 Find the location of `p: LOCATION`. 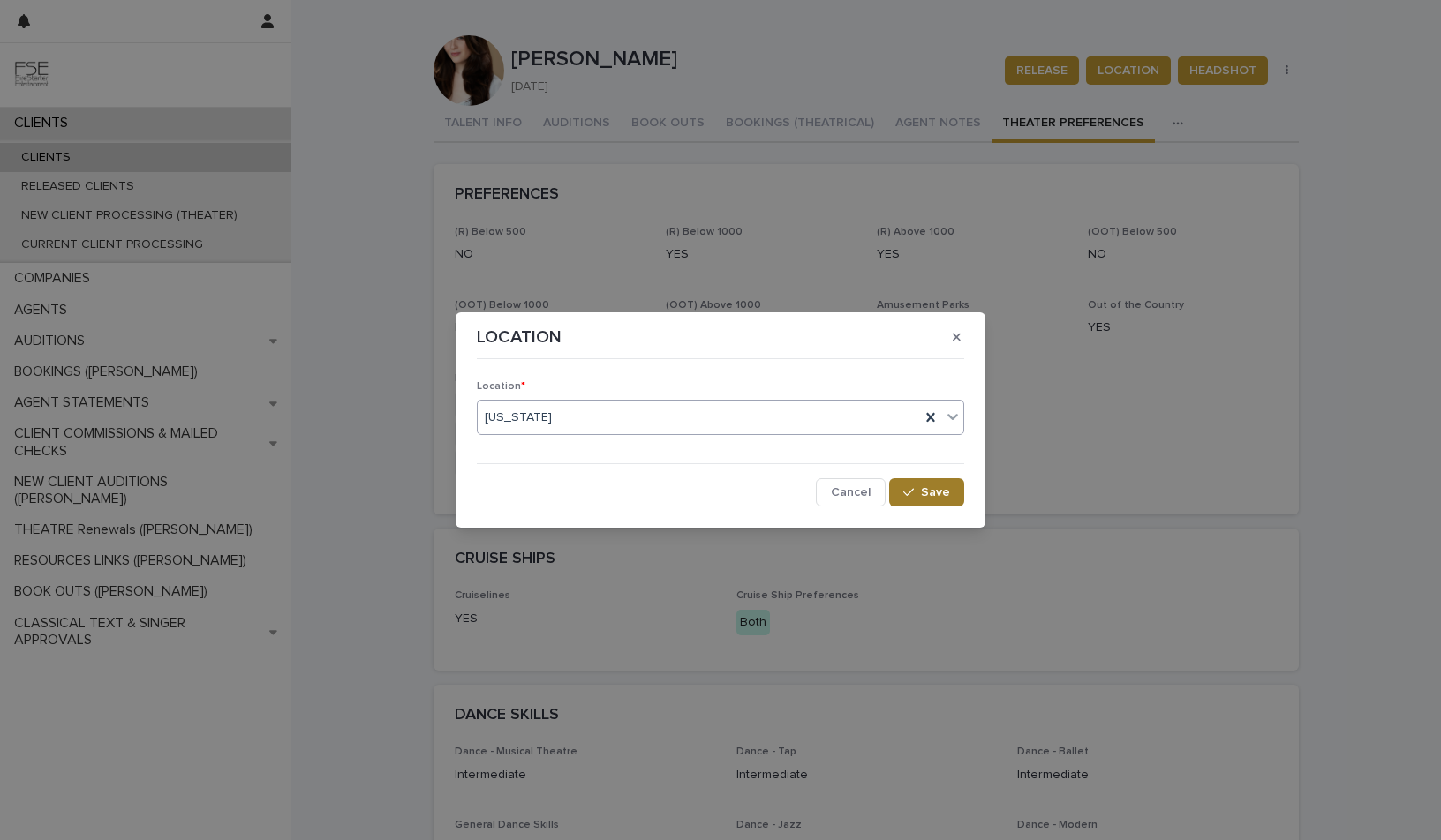

p: LOCATION is located at coordinates (520, 337).